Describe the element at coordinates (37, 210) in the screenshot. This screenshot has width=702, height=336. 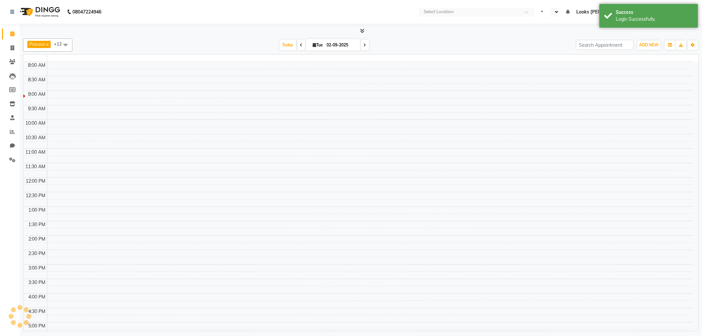
I see `div: 1:00 PM` at that location.